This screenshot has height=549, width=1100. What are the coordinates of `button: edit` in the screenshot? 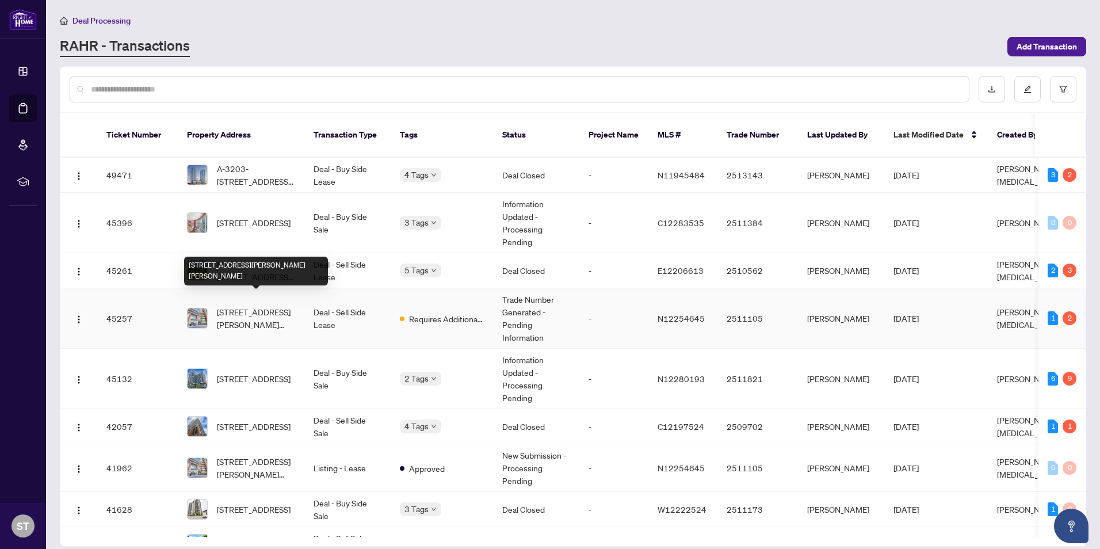 It's located at (1027, 89).